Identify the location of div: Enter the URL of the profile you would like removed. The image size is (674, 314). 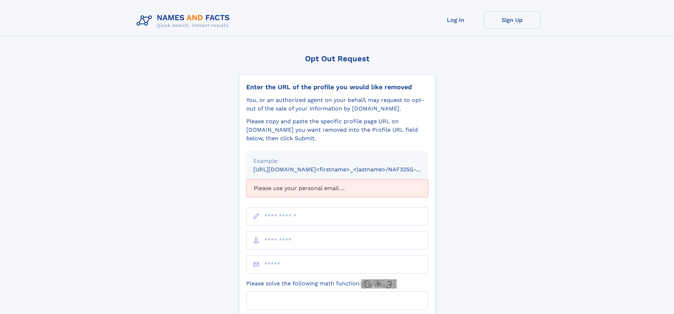
(337, 87).